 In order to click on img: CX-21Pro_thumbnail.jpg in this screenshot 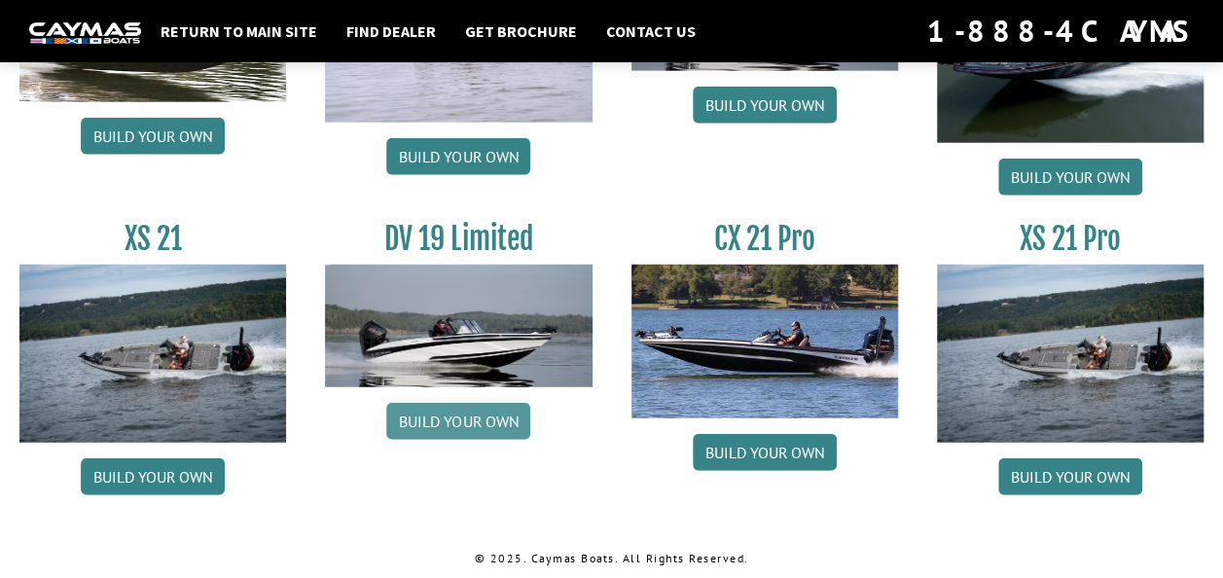, I will do `click(764, 341)`.